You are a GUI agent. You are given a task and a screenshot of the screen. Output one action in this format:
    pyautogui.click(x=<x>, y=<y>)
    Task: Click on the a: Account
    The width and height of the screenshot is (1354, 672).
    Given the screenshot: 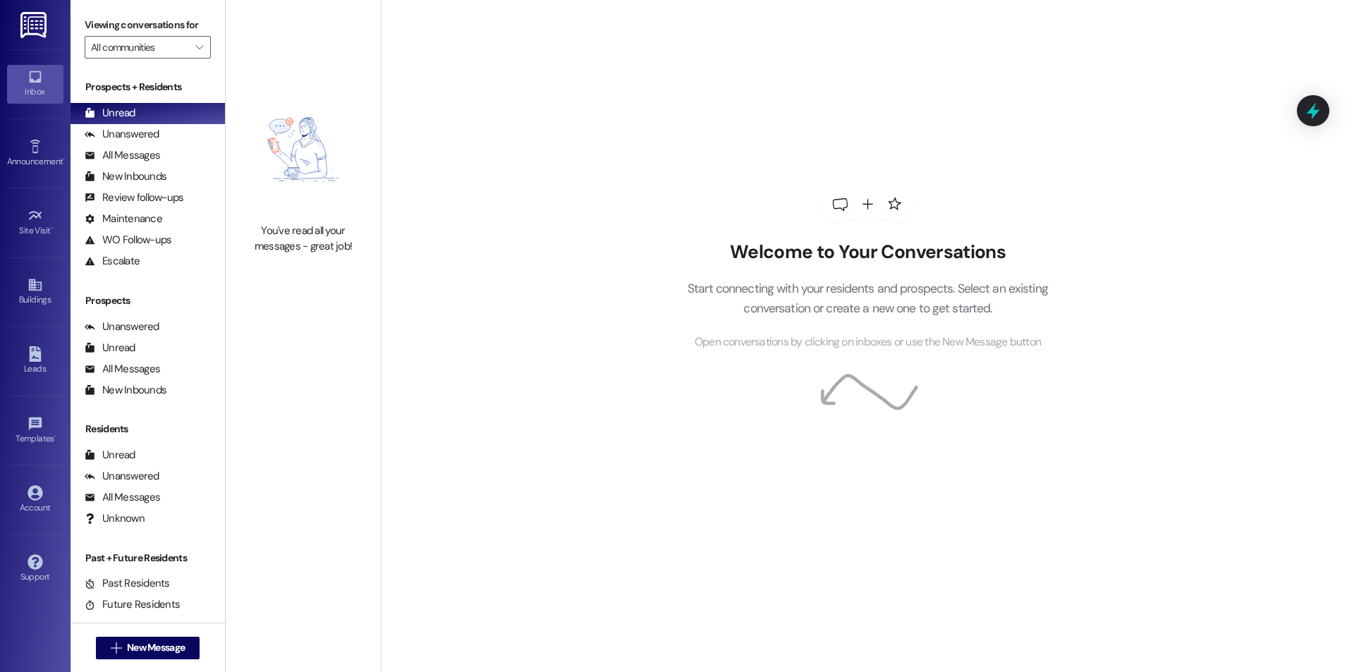 What is the action you would take?
    pyautogui.click(x=35, y=500)
    